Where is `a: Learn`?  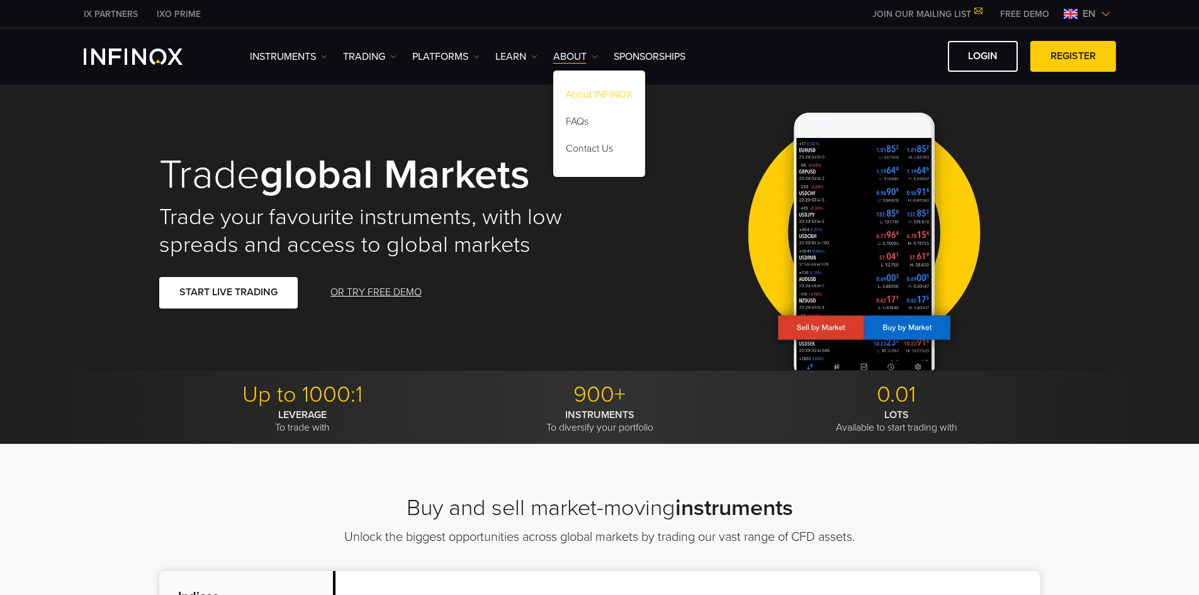
a: Learn is located at coordinates (516, 57).